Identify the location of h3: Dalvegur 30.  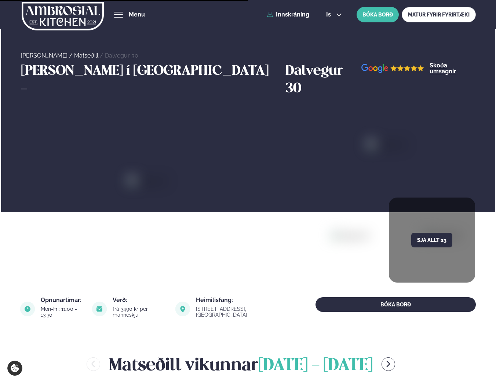
(324, 80).